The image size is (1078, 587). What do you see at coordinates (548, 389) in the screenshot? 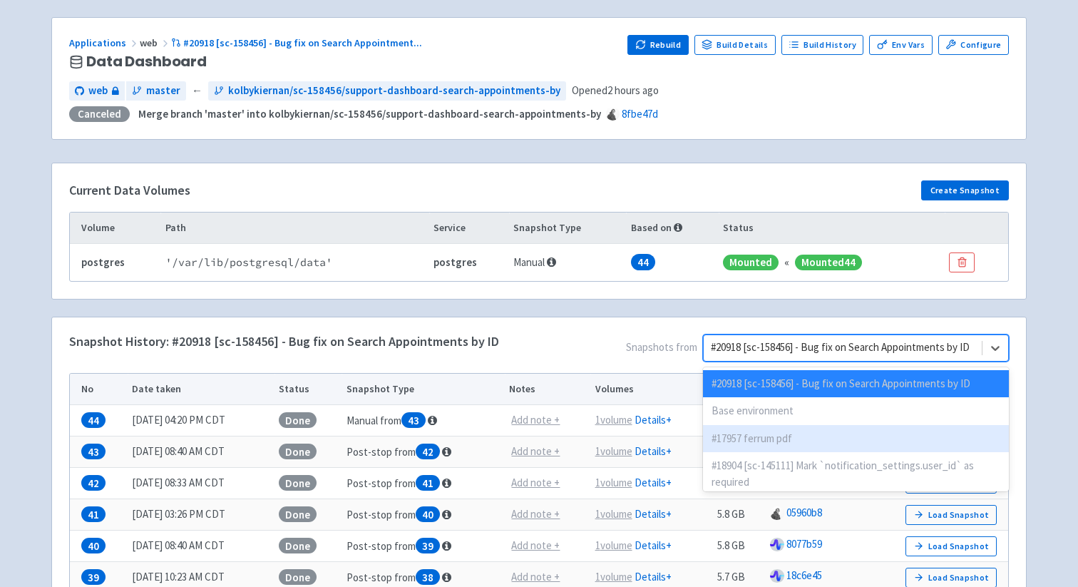
I see `th: Notes` at bounding box center [548, 389].